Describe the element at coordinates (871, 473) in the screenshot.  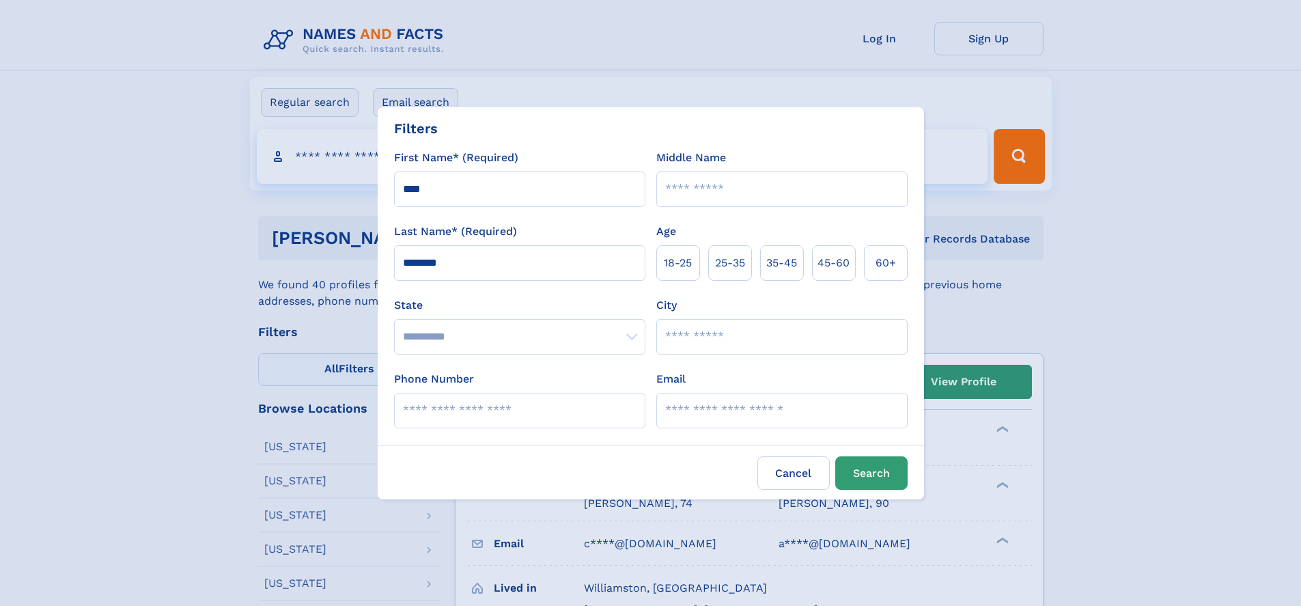
I see `button: Search` at that location.